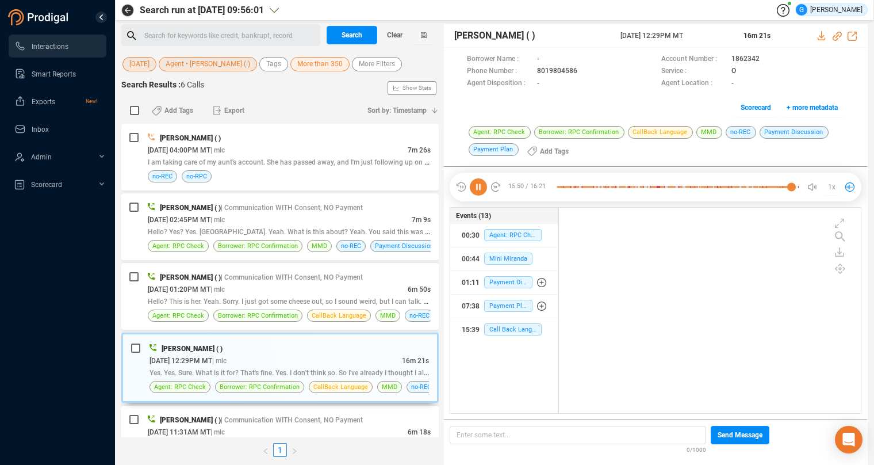 Image resolution: width=874 pixels, height=465 pixels. Describe the element at coordinates (394, 35) in the screenshot. I see `span: Clear` at that location.